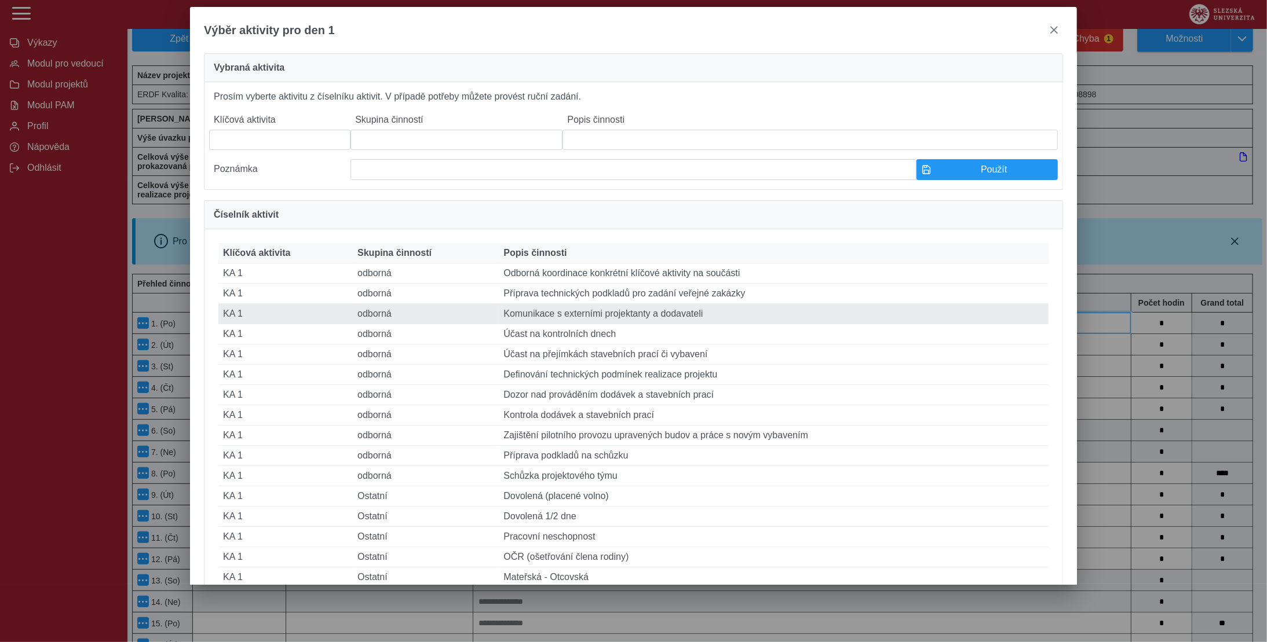  Describe the element at coordinates (1053, 30) in the screenshot. I see `button: close` at that location.